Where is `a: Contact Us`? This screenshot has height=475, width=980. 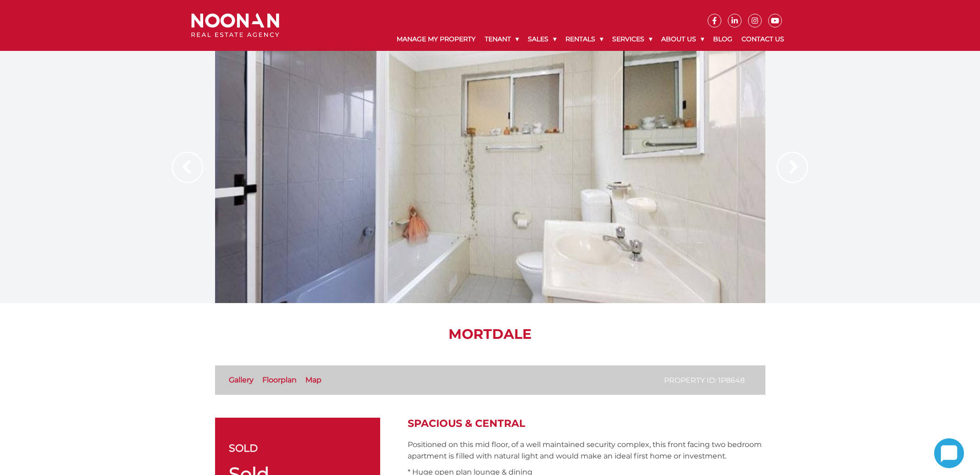
a: Contact Us is located at coordinates (763, 39).